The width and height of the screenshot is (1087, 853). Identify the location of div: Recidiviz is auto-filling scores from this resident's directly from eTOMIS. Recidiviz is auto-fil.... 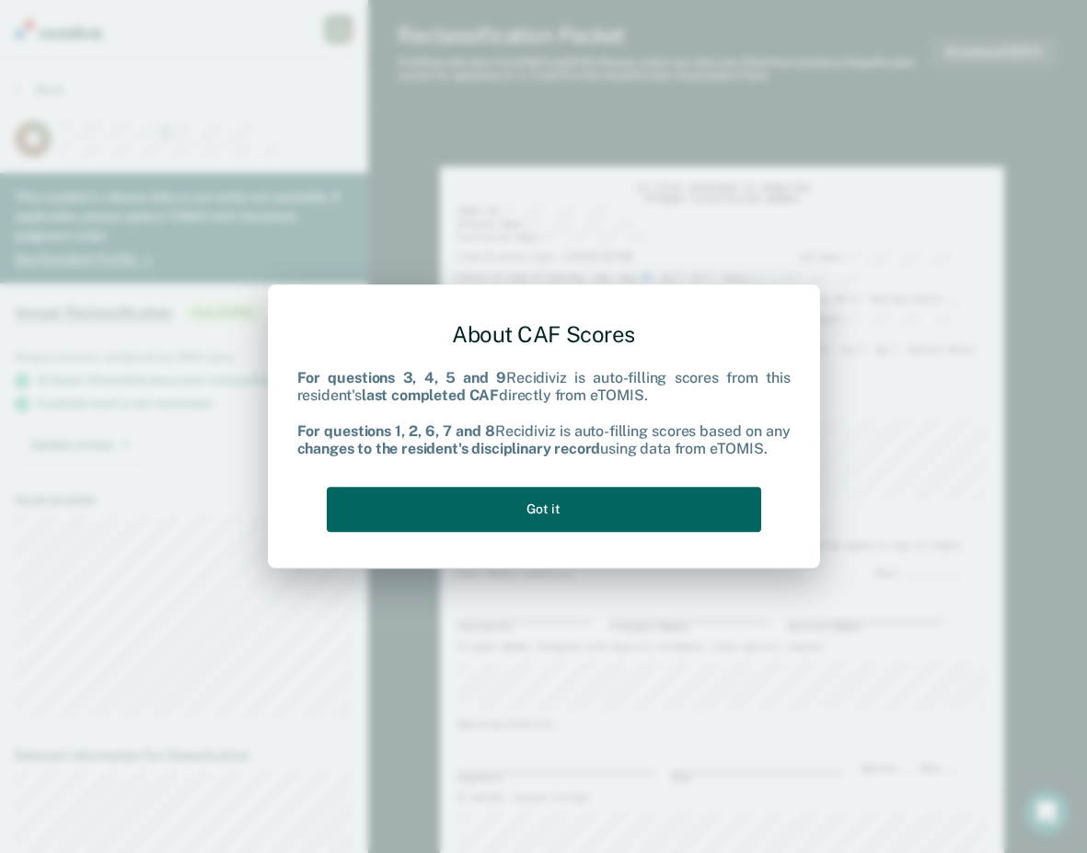
(544, 414).